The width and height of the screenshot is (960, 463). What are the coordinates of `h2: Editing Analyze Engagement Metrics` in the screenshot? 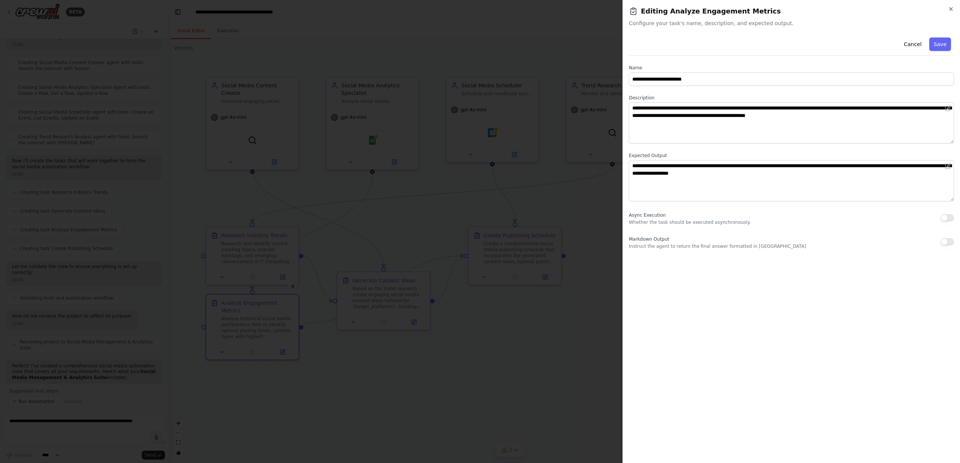 It's located at (791, 11).